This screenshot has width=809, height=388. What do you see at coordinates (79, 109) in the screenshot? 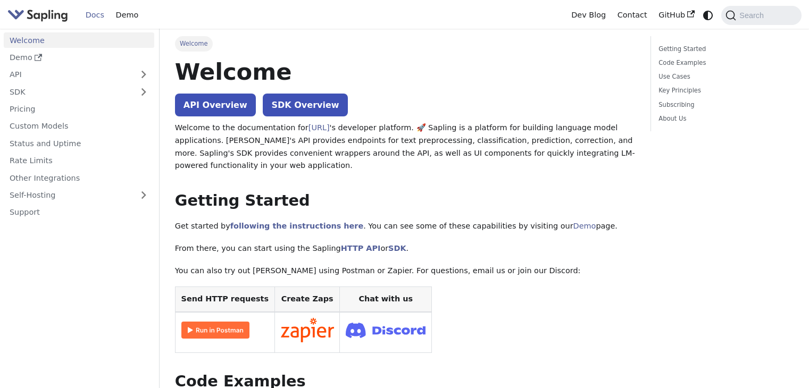
I see `a: Pricing` at bounding box center [79, 109].